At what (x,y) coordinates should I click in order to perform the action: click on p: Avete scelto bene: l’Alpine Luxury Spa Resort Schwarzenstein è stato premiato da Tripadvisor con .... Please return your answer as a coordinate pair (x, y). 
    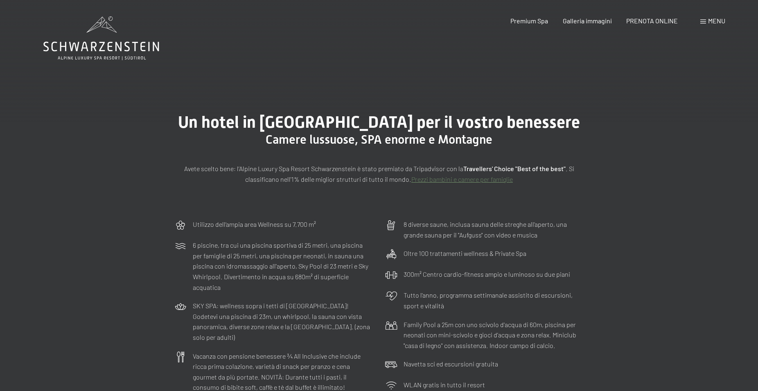
    Looking at the image, I should click on (379, 174).